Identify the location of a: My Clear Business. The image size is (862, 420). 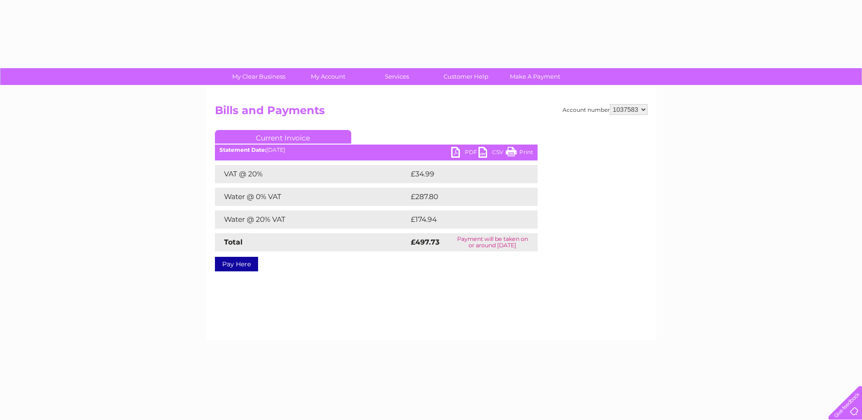
(259, 76).